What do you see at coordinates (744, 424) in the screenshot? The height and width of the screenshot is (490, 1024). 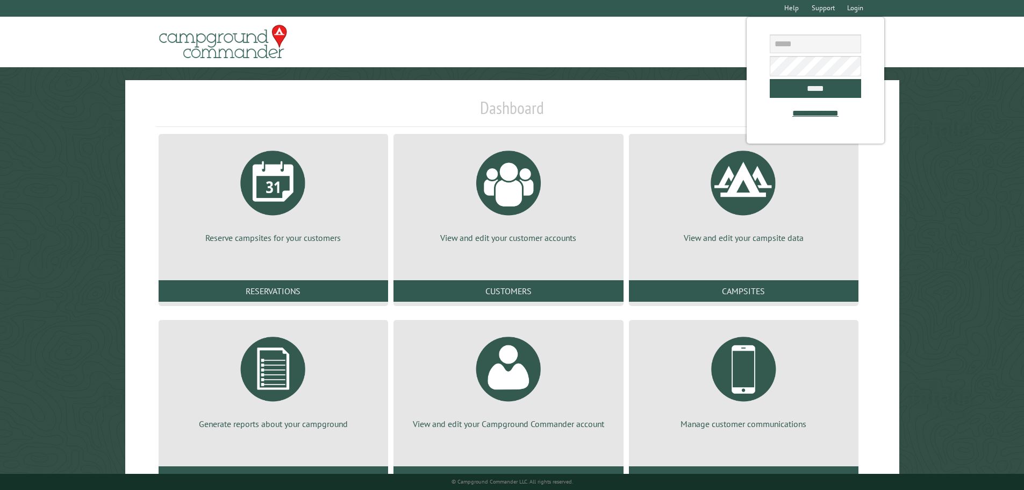 I see `p: Manage customer communications` at bounding box center [744, 424].